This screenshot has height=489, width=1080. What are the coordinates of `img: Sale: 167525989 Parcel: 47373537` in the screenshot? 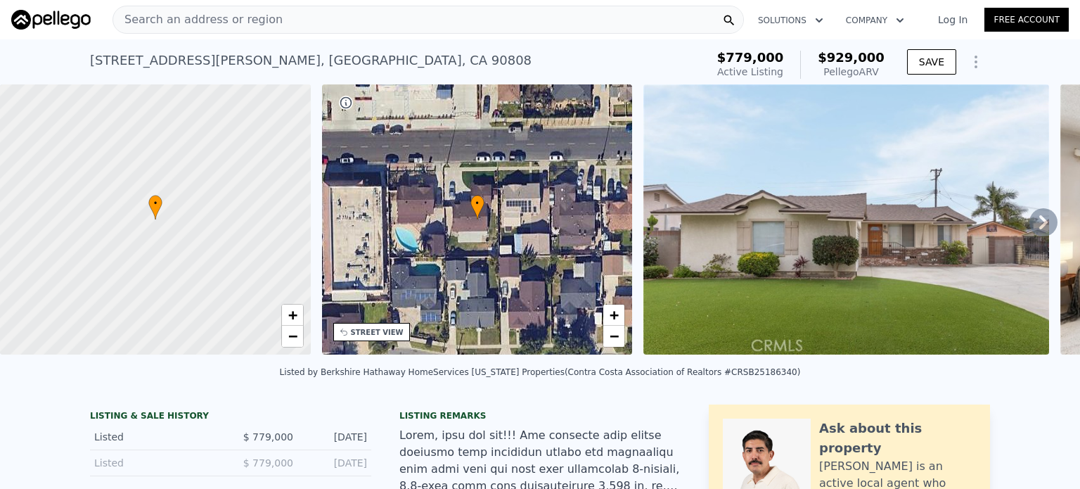 It's located at (846, 219).